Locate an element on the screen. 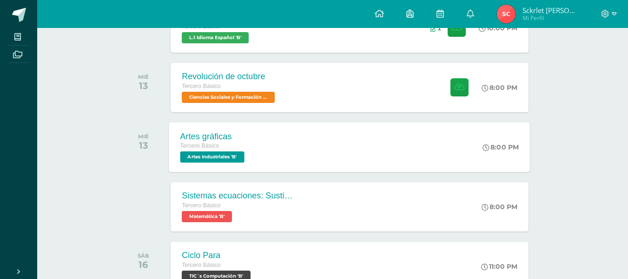 Image resolution: width=628 pixels, height=279 pixels. span: Matemática 'B' is located at coordinates (207, 216).